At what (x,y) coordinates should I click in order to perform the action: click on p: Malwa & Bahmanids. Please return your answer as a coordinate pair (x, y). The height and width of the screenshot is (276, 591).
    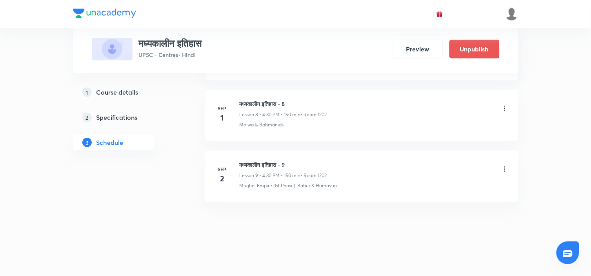
    Looking at the image, I should click on (262, 125).